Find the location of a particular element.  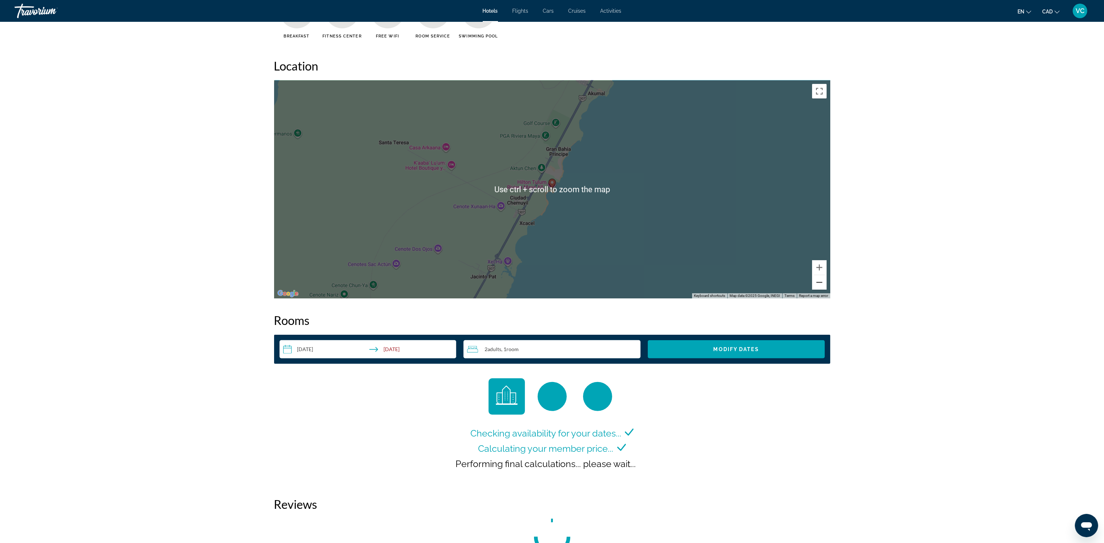

span: Breakfast is located at coordinates (297, 36).